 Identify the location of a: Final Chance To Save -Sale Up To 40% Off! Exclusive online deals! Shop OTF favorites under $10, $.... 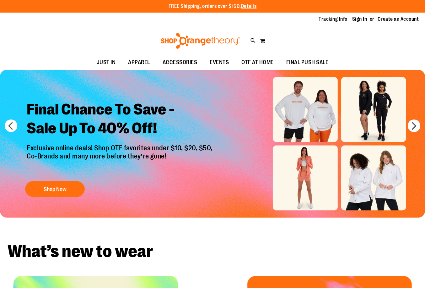
(120, 147).